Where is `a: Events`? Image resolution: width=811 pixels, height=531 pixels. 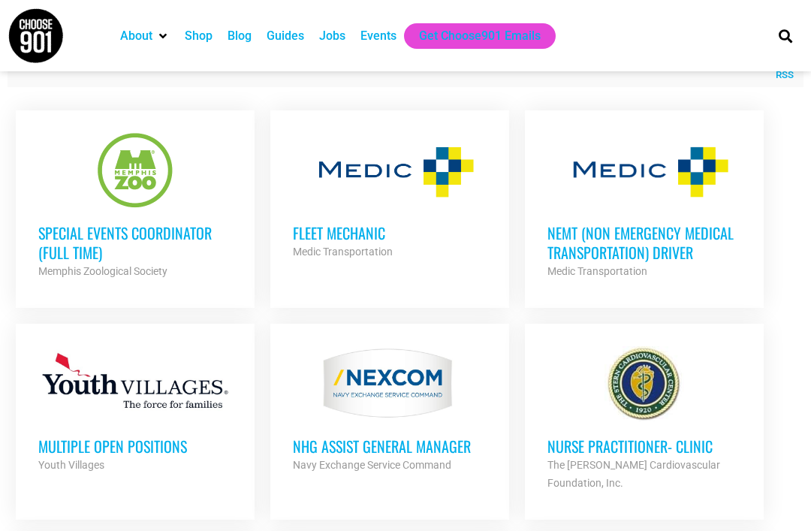
a: Events is located at coordinates (378, 36).